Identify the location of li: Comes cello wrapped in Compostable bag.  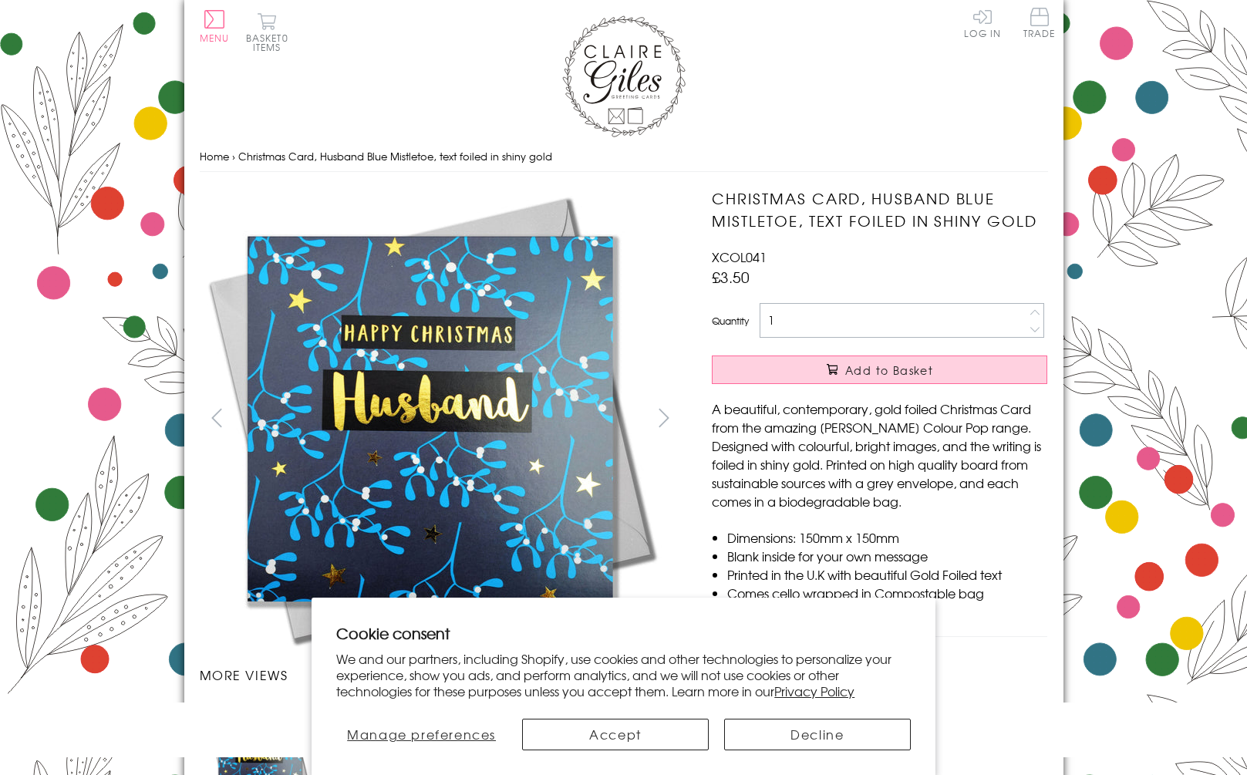
(887, 593).